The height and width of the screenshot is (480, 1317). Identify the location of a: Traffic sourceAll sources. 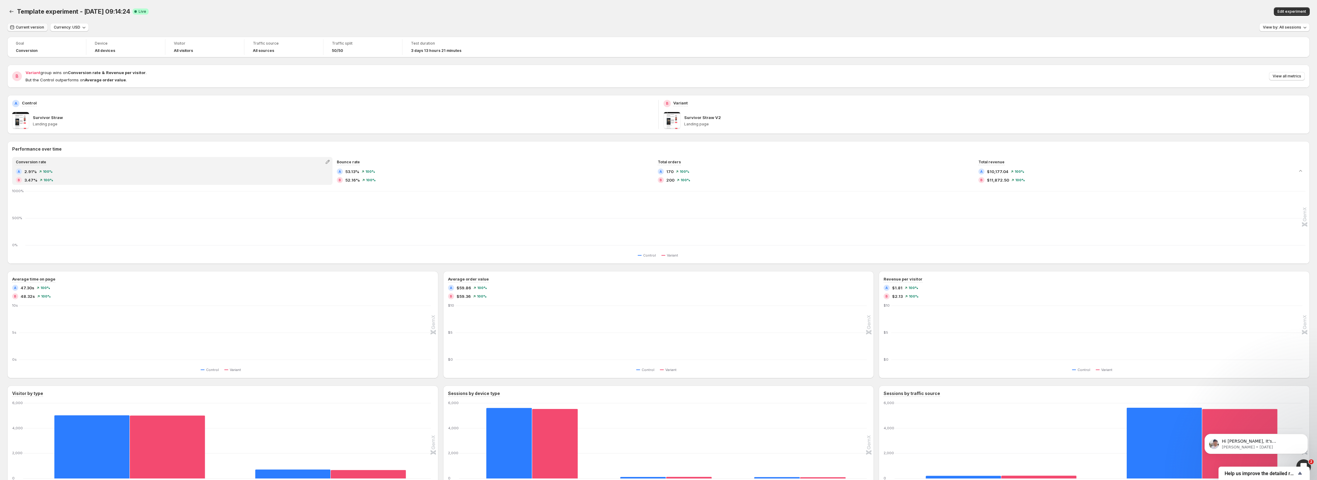
(284, 47).